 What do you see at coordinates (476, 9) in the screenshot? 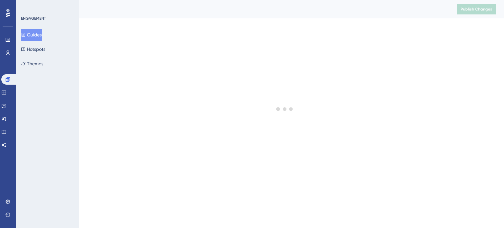
I see `span: Publish Changes` at bounding box center [476, 9].